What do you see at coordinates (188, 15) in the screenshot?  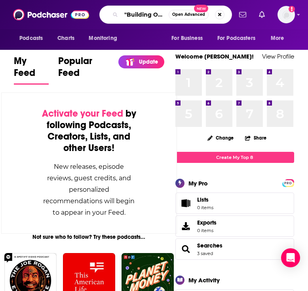 I see `button: Open AdvancedNew` at bounding box center [188, 15].